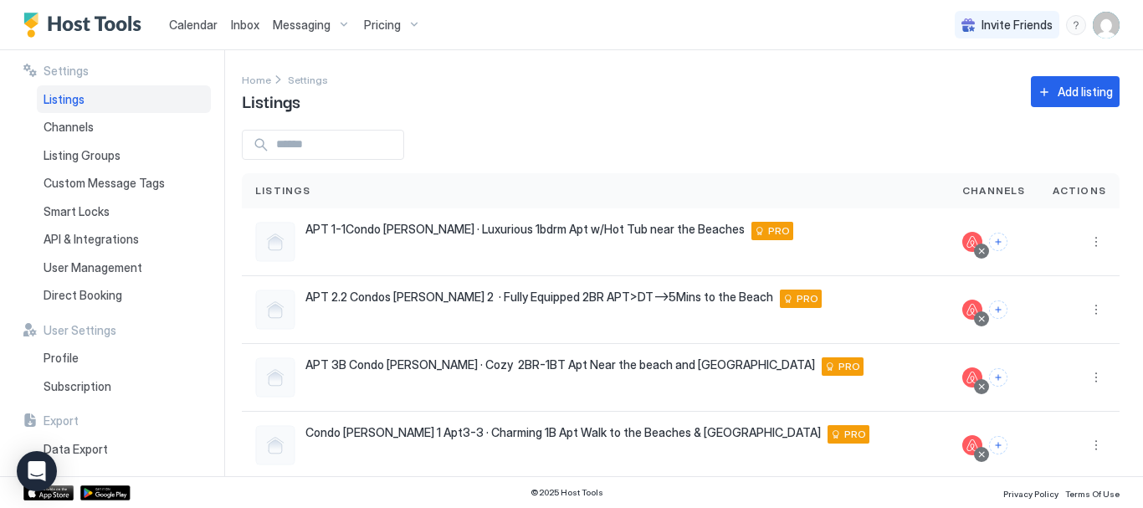 The width and height of the screenshot is (1143, 508). I want to click on span: Smart Locks, so click(76, 212).